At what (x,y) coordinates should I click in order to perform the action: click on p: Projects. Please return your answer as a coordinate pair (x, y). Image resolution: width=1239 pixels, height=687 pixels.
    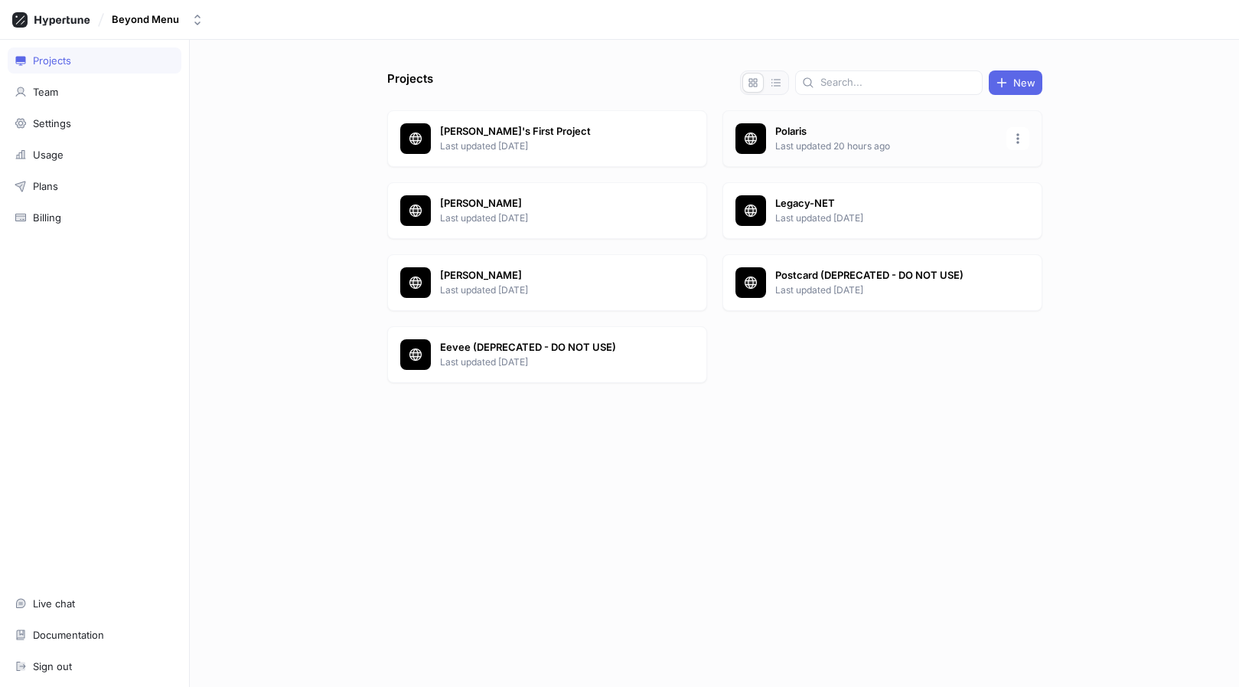
    Looking at the image, I should click on (410, 83).